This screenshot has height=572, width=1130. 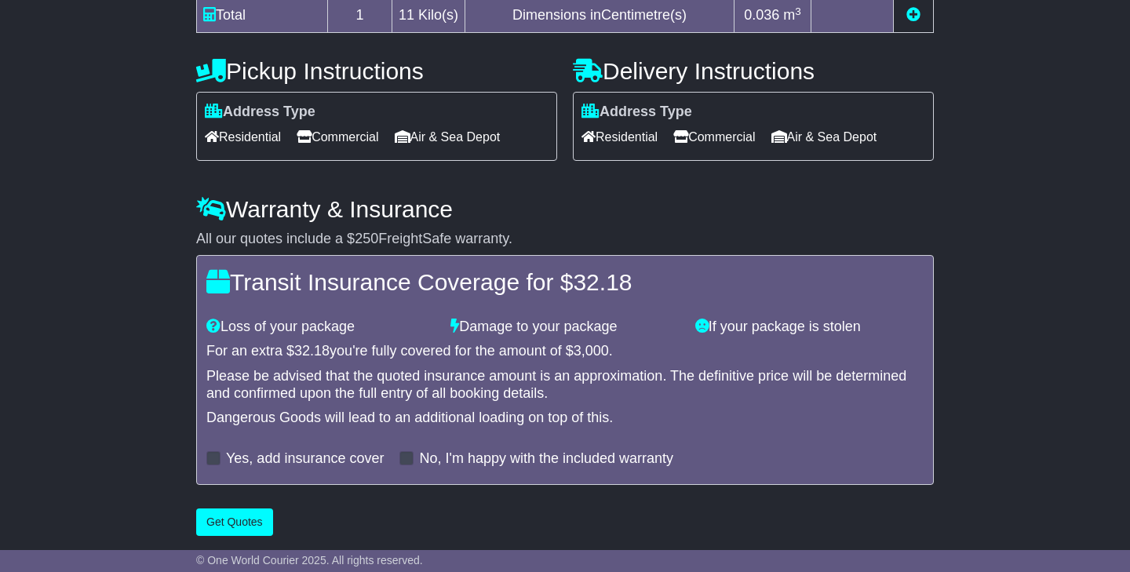 What do you see at coordinates (565, 282) in the screenshot?
I see `h4: Transit Insurance Coverage for $` at bounding box center [565, 282].